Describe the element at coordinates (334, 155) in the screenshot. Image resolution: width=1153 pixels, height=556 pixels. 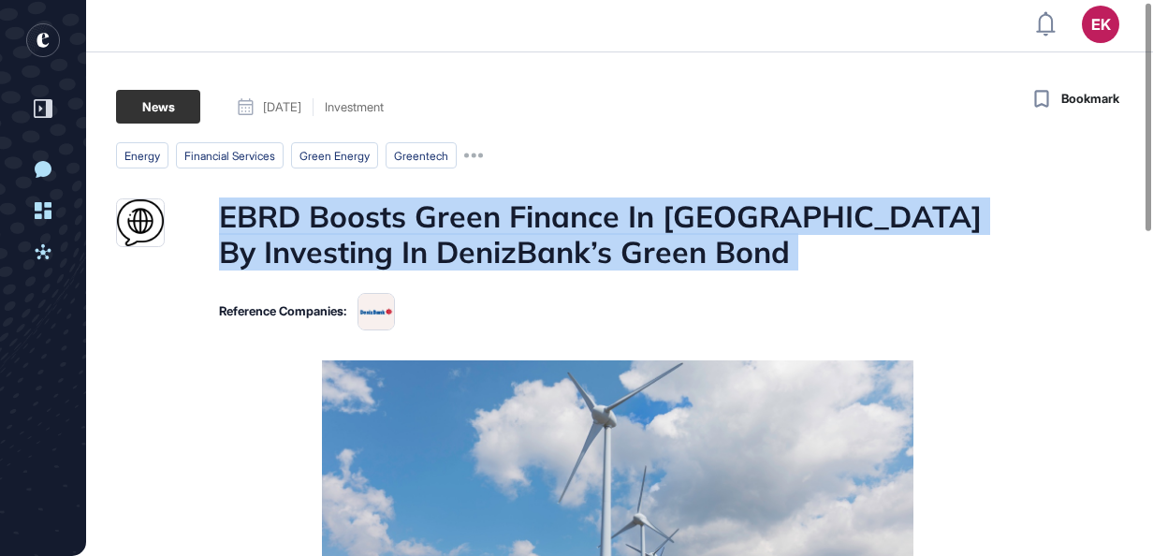
I see `li: green energy` at that location.